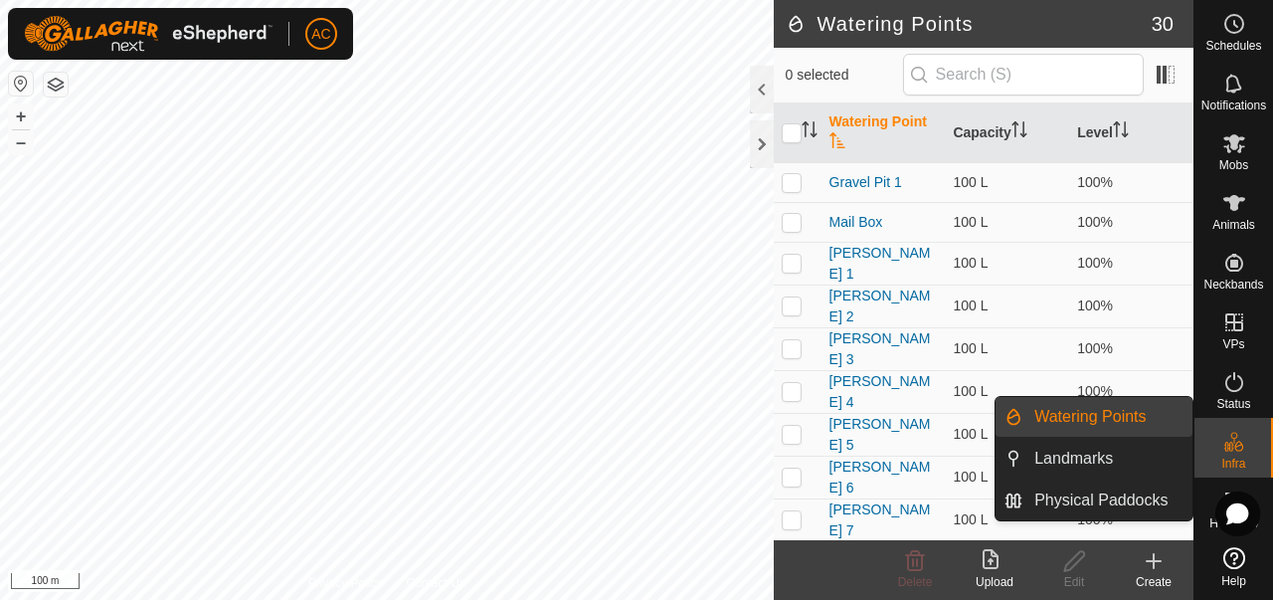 The height and width of the screenshot is (600, 1273). I want to click on a: Watering Points, so click(1107, 417).